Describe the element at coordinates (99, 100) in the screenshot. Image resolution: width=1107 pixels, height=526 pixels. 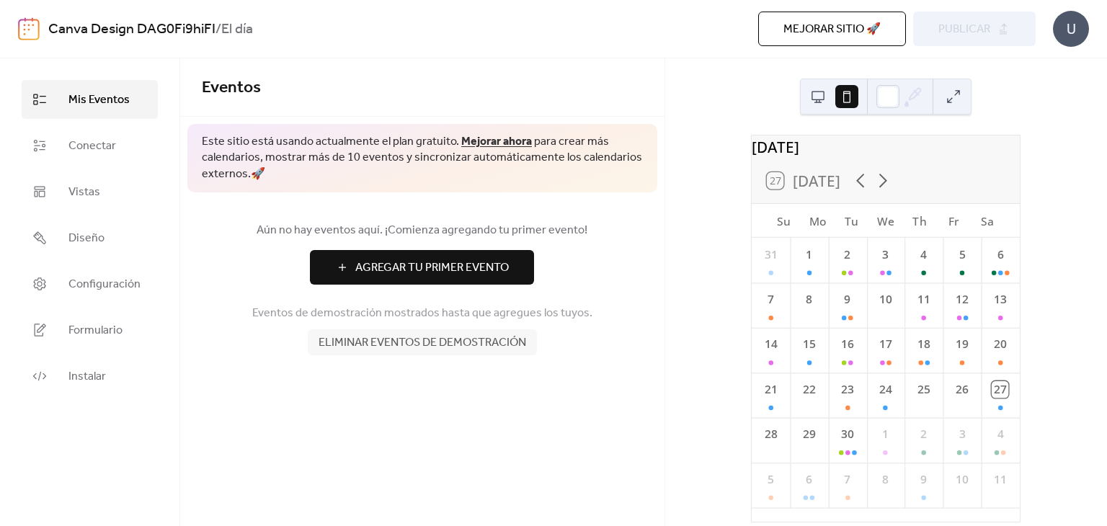
I see `span: Mis Eventos` at that location.